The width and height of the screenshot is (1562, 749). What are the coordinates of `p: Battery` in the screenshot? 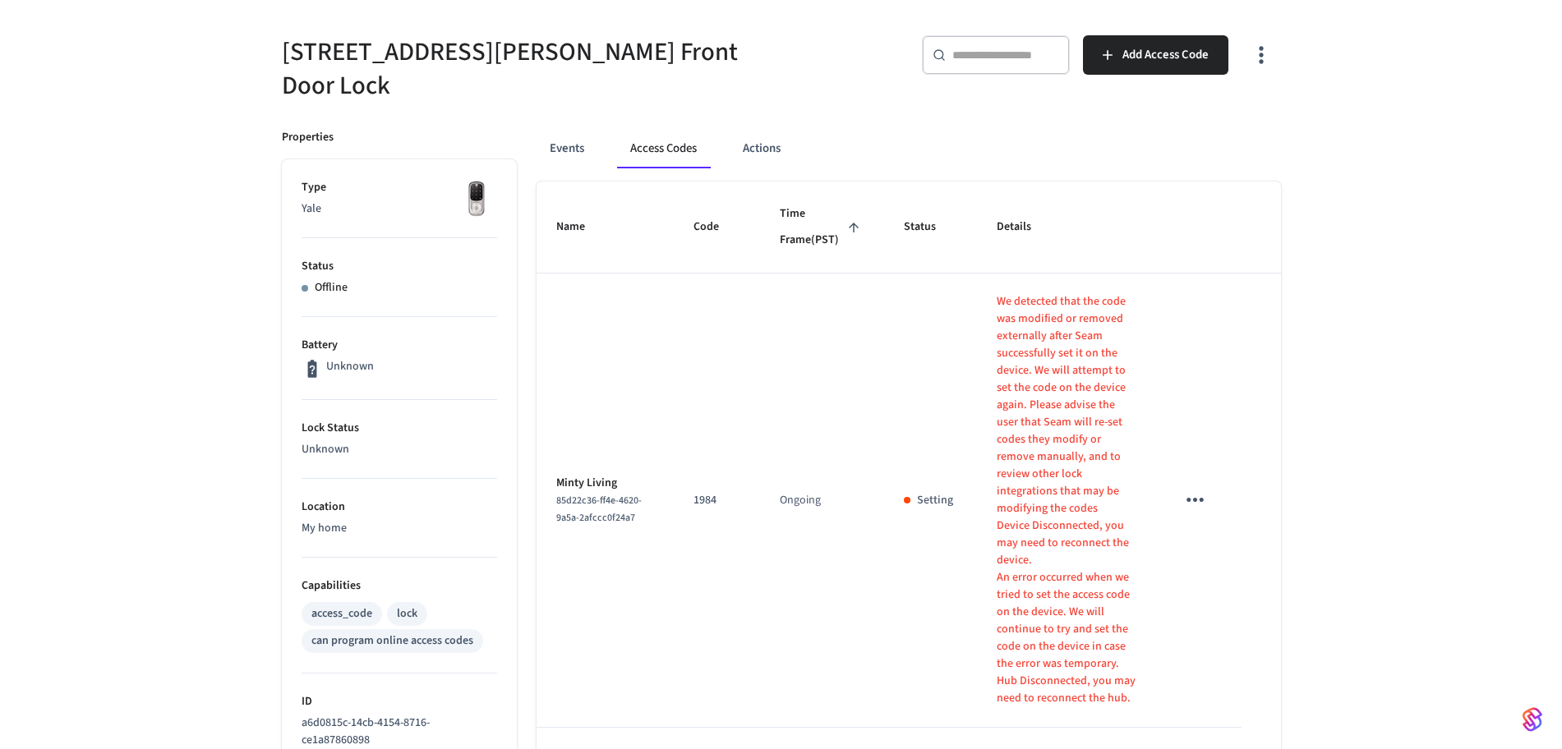 It's located at (399, 345).